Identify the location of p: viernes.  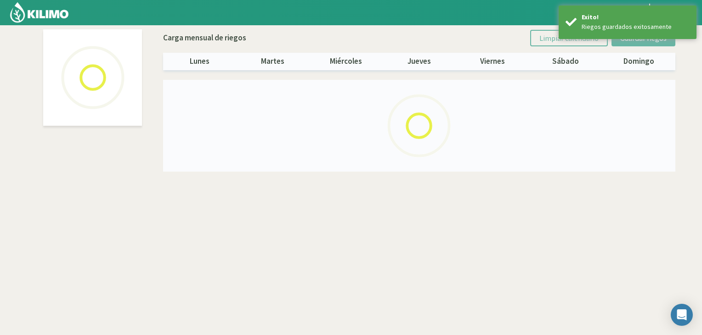
(492, 62).